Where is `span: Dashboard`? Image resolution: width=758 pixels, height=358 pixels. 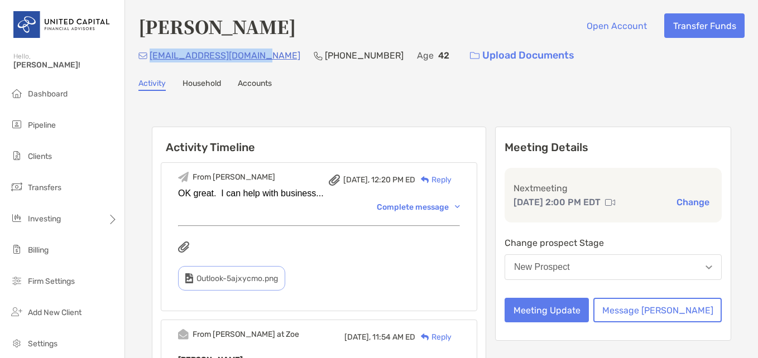
span: Dashboard is located at coordinates (47, 94).